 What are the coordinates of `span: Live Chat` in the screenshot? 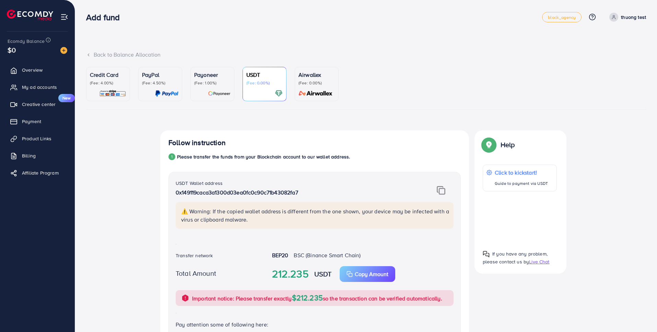 It's located at (539, 262).